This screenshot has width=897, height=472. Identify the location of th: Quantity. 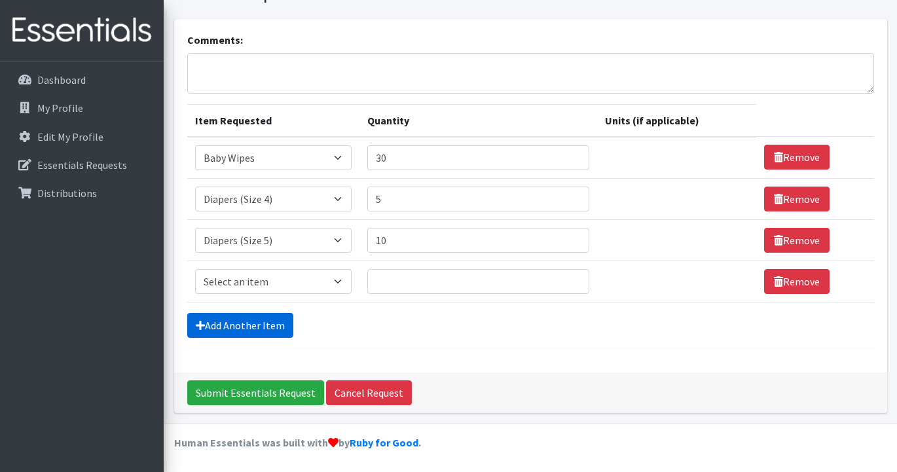
(478, 120).